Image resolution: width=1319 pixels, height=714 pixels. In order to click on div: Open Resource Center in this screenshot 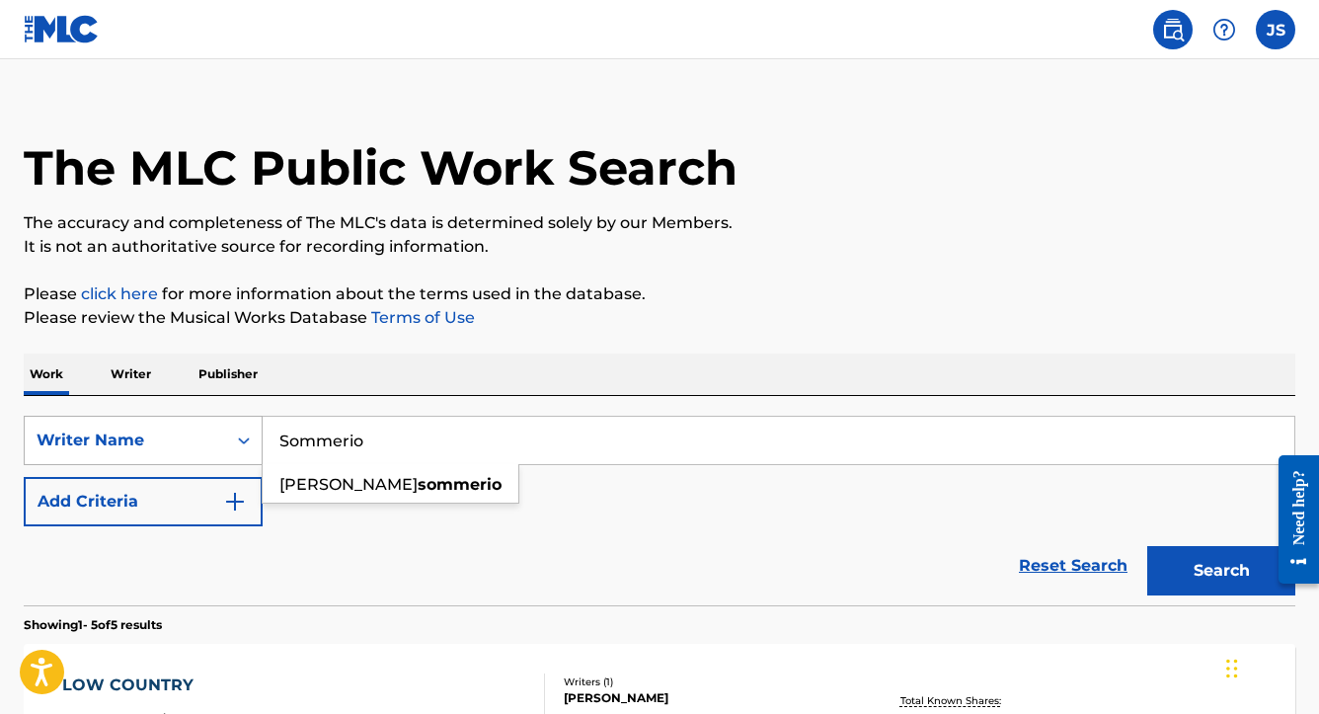, I will do `click(35, 84)`.